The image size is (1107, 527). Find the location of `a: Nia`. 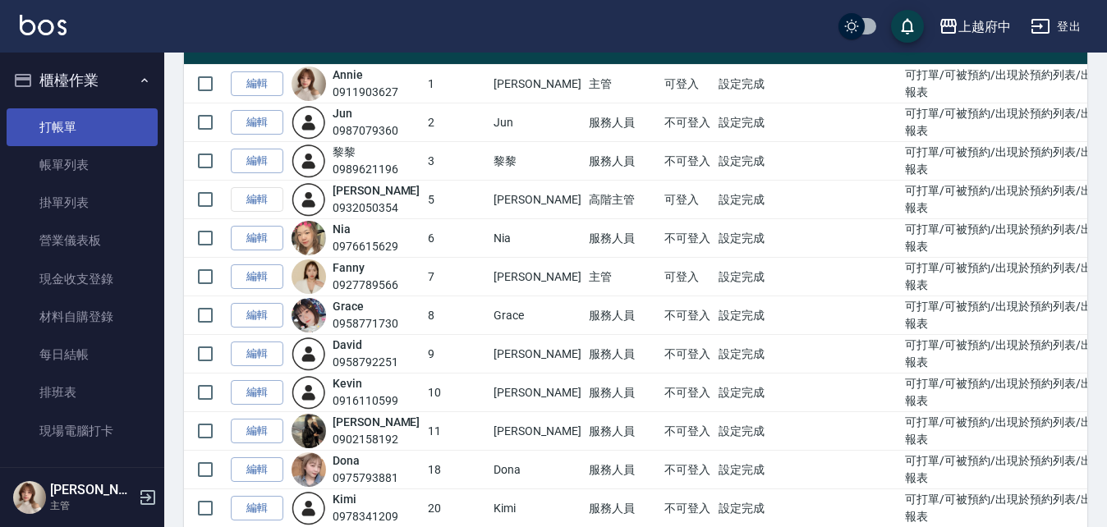

a: Nia is located at coordinates (342, 229).